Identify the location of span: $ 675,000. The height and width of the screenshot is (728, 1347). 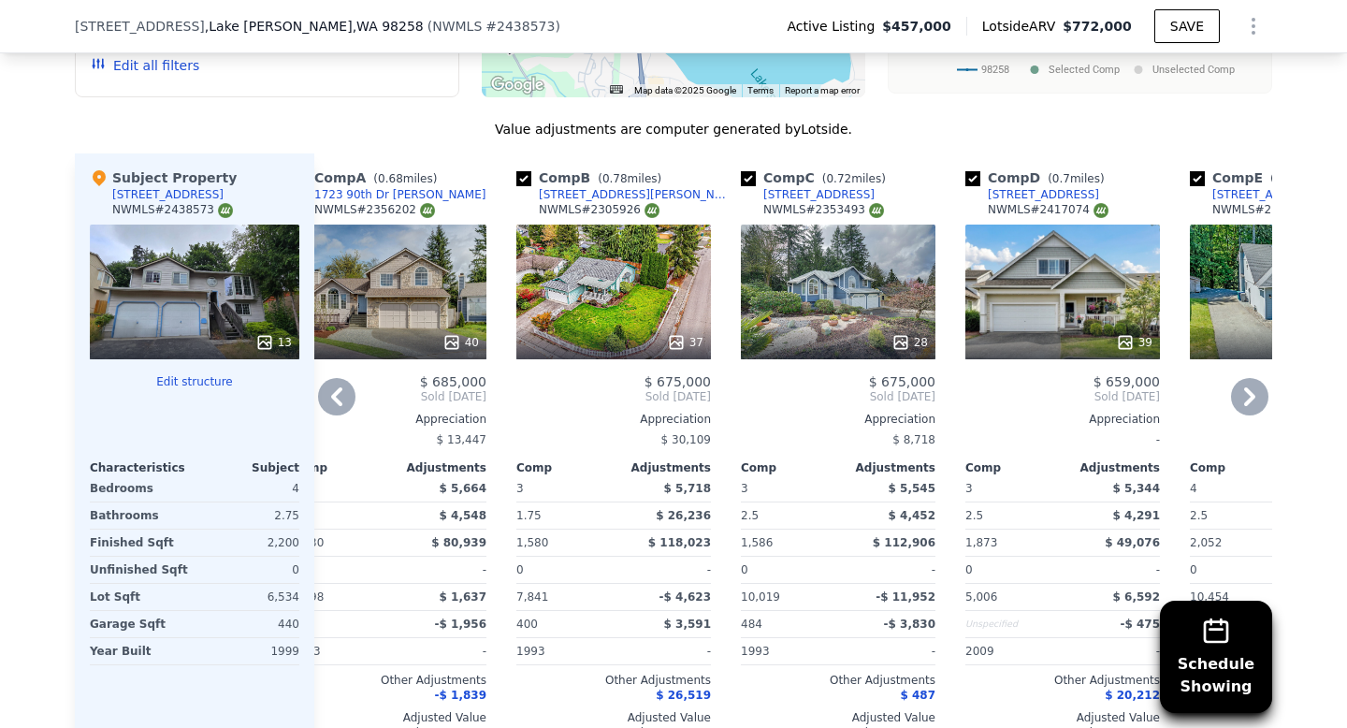
(677, 382).